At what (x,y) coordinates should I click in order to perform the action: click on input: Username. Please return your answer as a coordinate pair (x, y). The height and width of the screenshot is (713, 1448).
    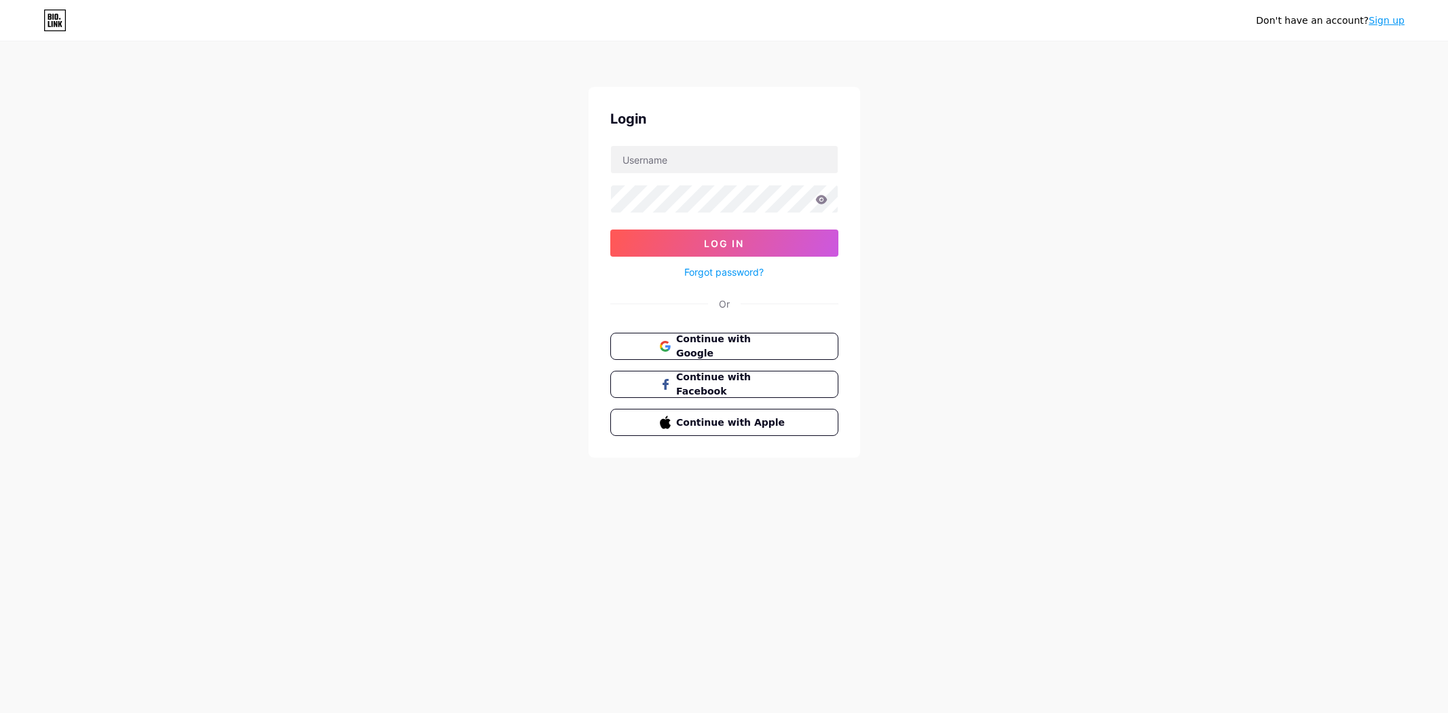
    Looking at the image, I should click on (724, 159).